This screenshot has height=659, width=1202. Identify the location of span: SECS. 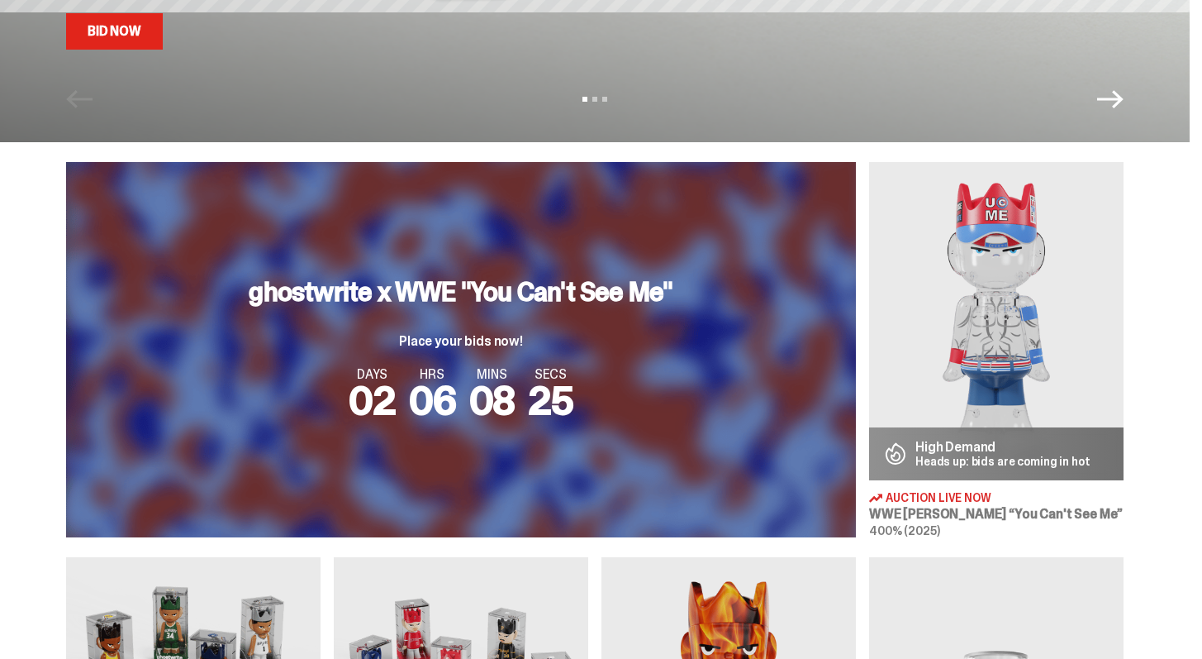
(550, 374).